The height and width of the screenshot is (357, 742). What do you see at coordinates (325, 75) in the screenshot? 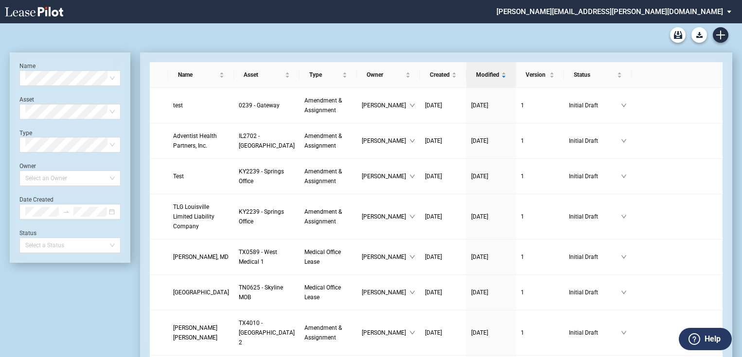
I see `span: Type` at bounding box center [325, 75].